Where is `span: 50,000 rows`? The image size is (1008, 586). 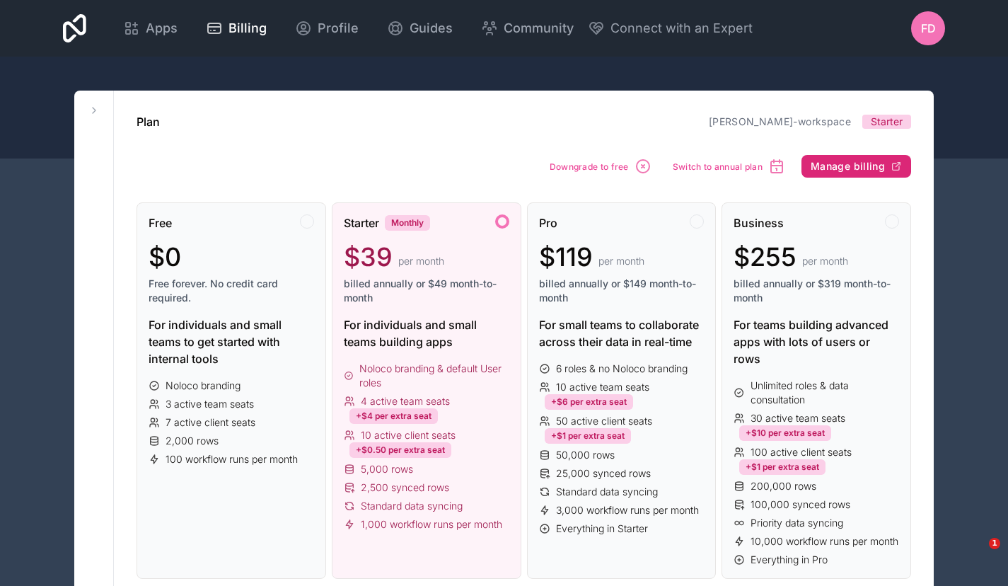 span: 50,000 rows is located at coordinates (585, 455).